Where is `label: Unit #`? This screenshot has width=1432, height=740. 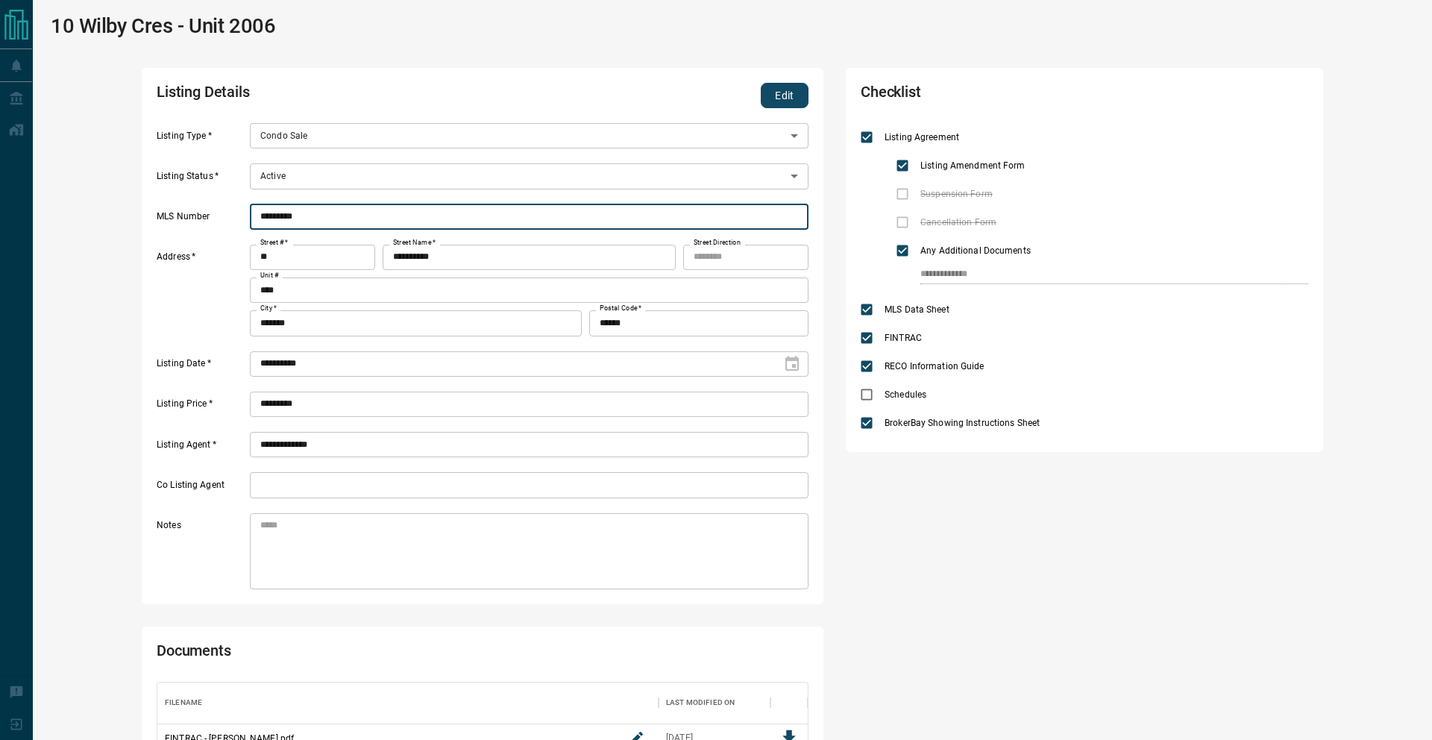 label: Unit # is located at coordinates (269, 275).